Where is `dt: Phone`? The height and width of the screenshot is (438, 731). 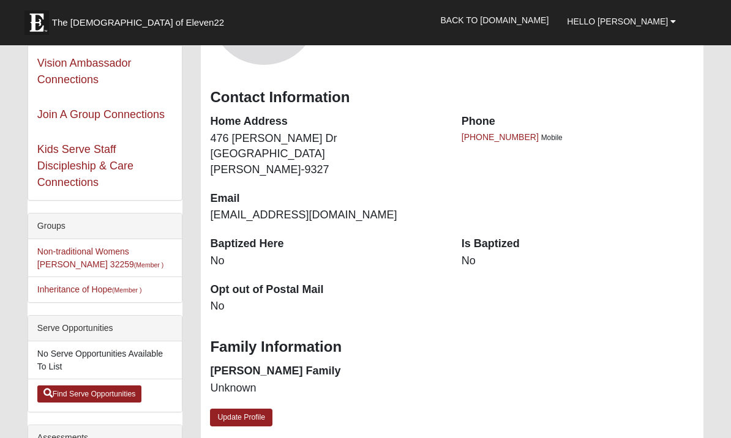
dt: Phone is located at coordinates (578, 122).